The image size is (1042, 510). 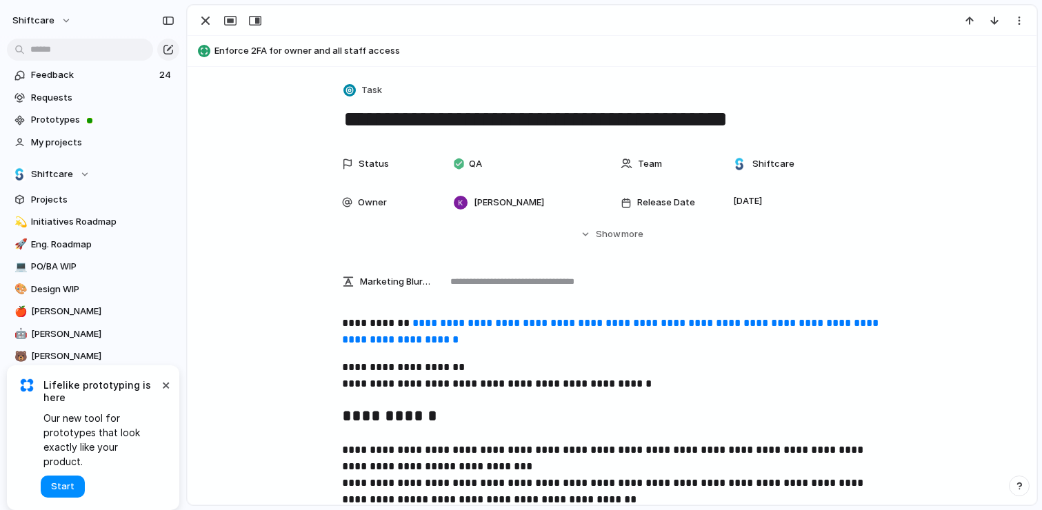 I want to click on span: Initiatives Roadmap, so click(x=103, y=222).